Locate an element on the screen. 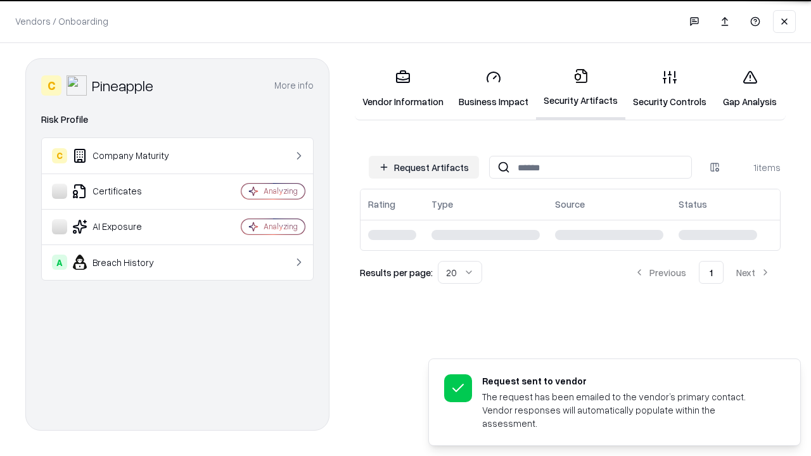  div: Pineapple is located at coordinates (122, 86).